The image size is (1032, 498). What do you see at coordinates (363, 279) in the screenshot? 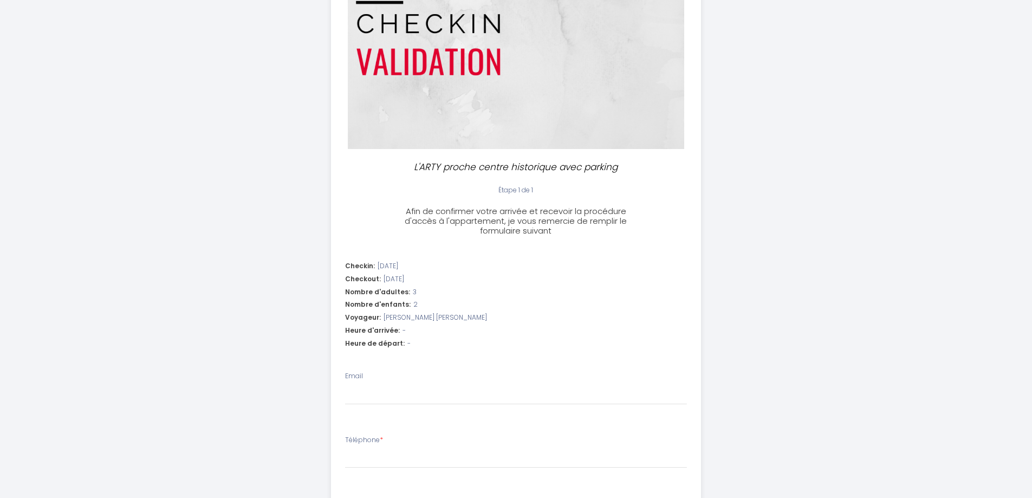
I see `span: Checkout:` at bounding box center [363, 279].